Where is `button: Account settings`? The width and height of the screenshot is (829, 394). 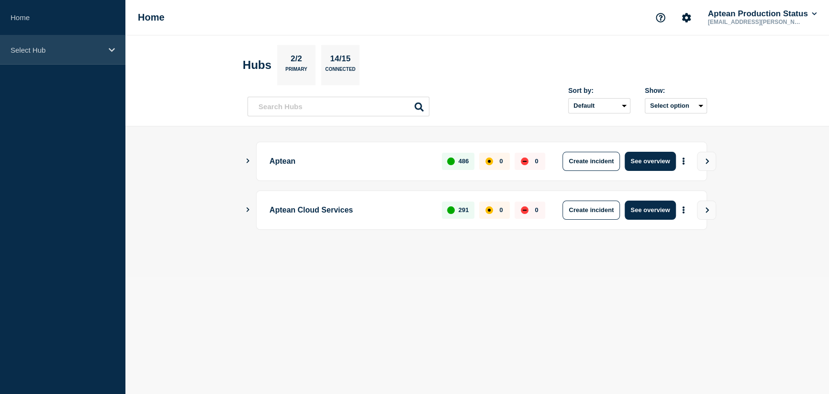 button: Account settings is located at coordinates (687, 18).